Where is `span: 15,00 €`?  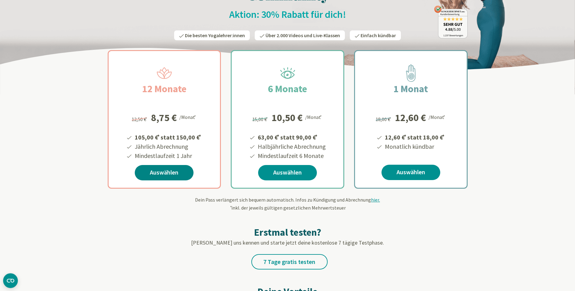 span: 15,00 € is located at coordinates (260, 119).